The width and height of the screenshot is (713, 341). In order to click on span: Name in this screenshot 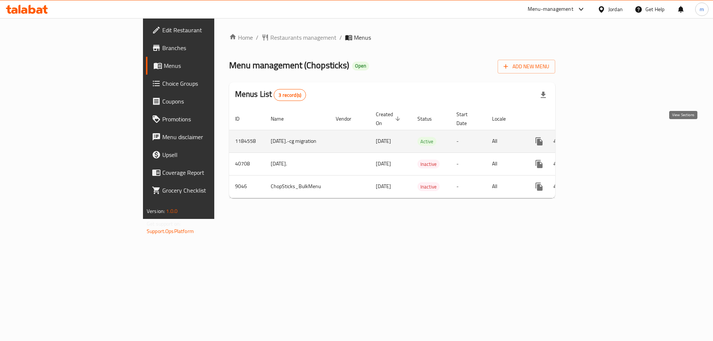, I will do `click(282, 119)`.